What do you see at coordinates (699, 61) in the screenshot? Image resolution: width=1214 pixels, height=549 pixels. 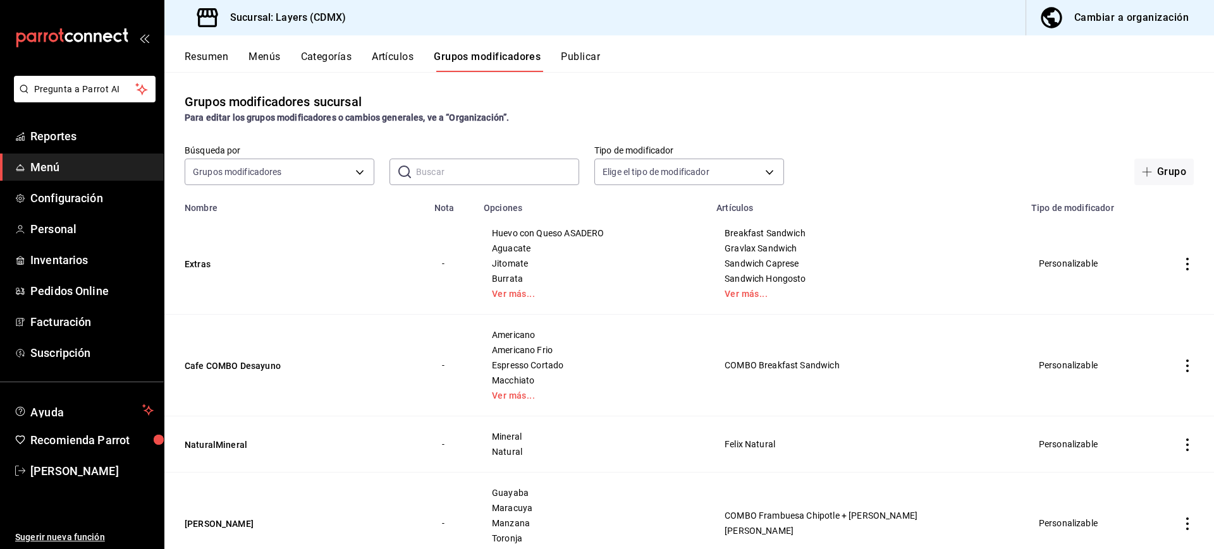 I see `div: navigation tabs` at bounding box center [699, 61].